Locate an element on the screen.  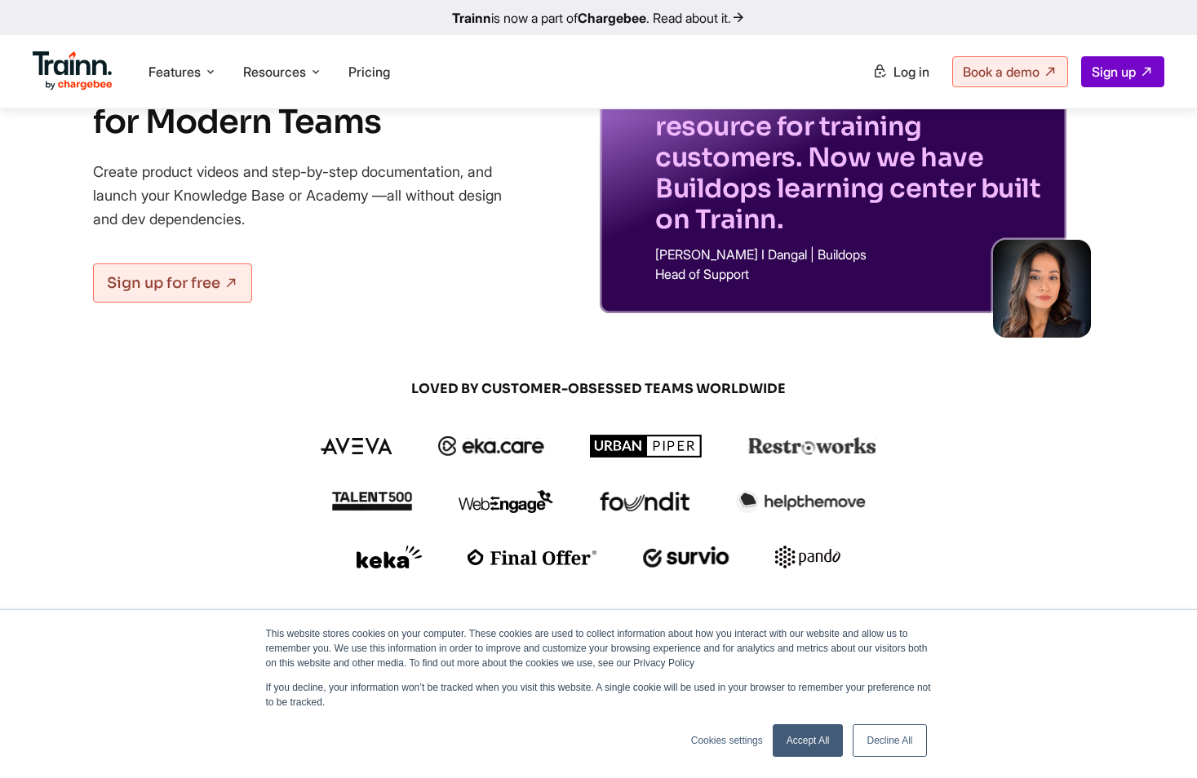
img: pando logo is located at coordinates (808, 557).